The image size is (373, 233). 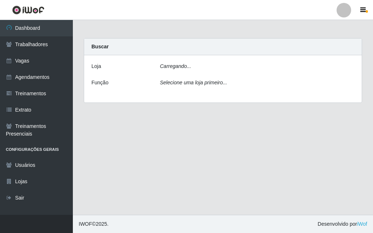 What do you see at coordinates (96, 66) in the screenshot?
I see `label: Loja` at bounding box center [96, 66].